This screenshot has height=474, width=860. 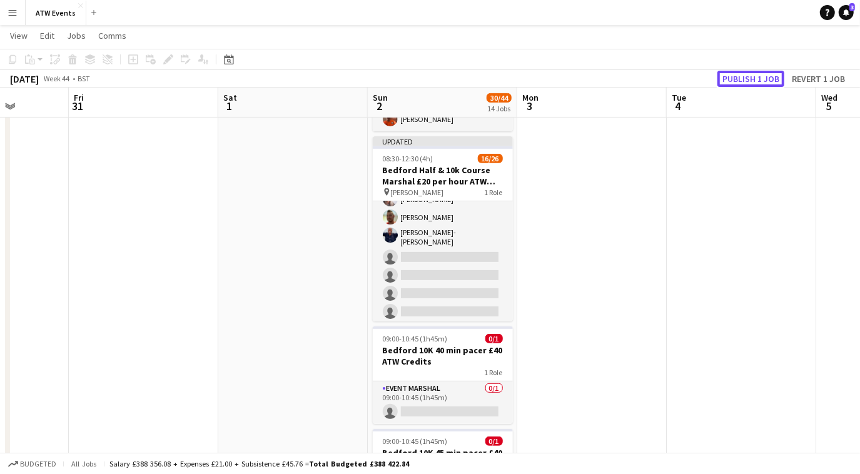 I want to click on span: All jobs, so click(x=84, y=463).